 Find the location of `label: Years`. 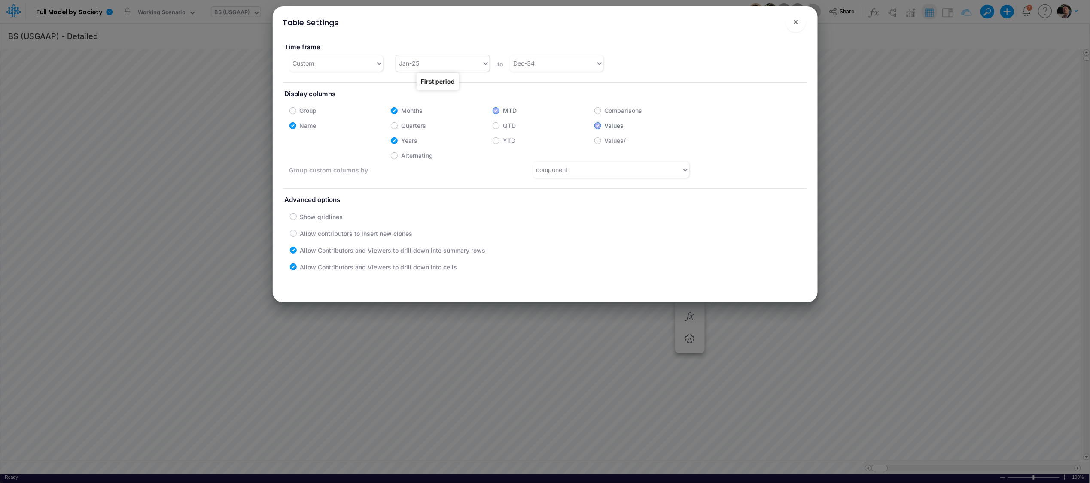

label: Years is located at coordinates (409, 140).